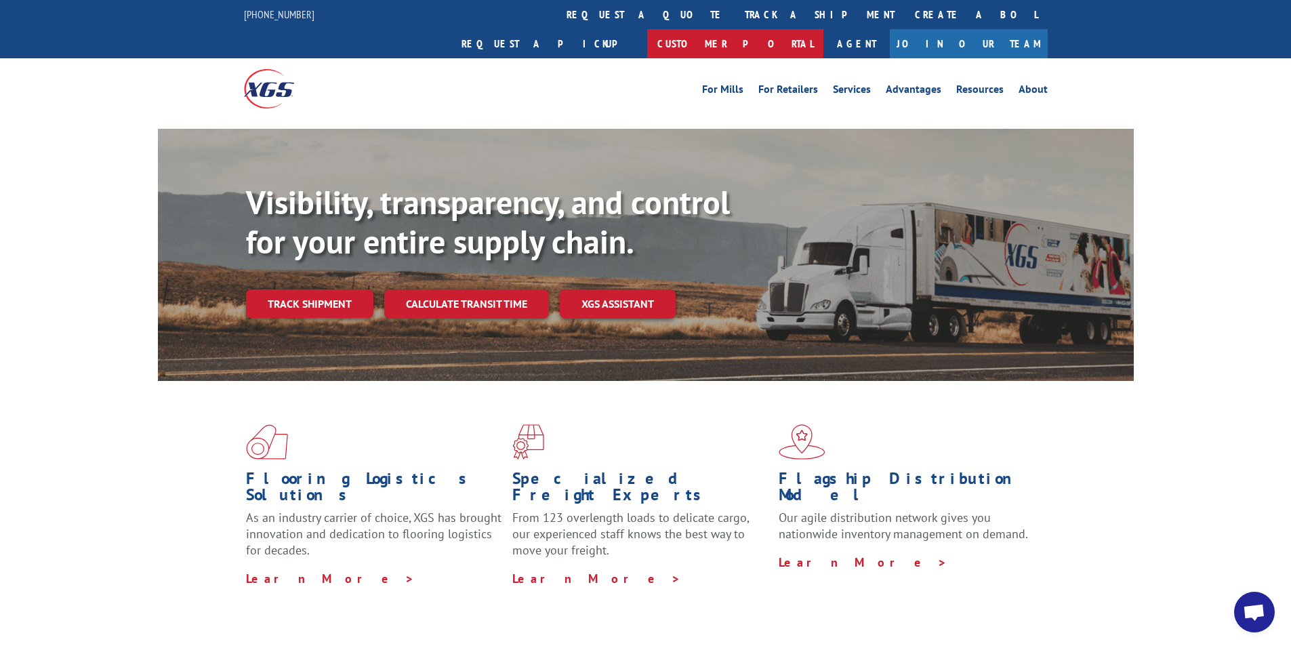  Describe the element at coordinates (617, 304) in the screenshot. I see `a: XGS ASSISTANT` at that location.